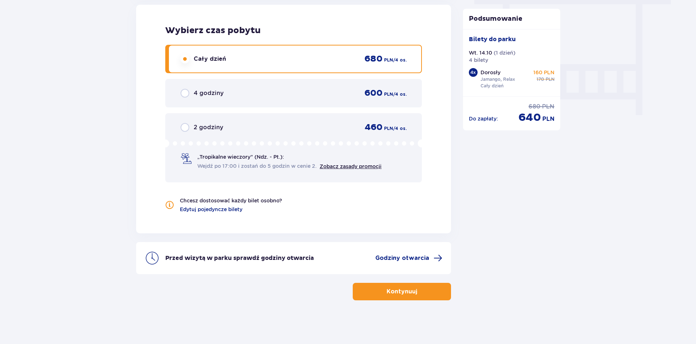 Image resolution: width=696 pixels, height=344 pixels. I want to click on a: Edytuj pojedyncze bilety, so click(211, 209).